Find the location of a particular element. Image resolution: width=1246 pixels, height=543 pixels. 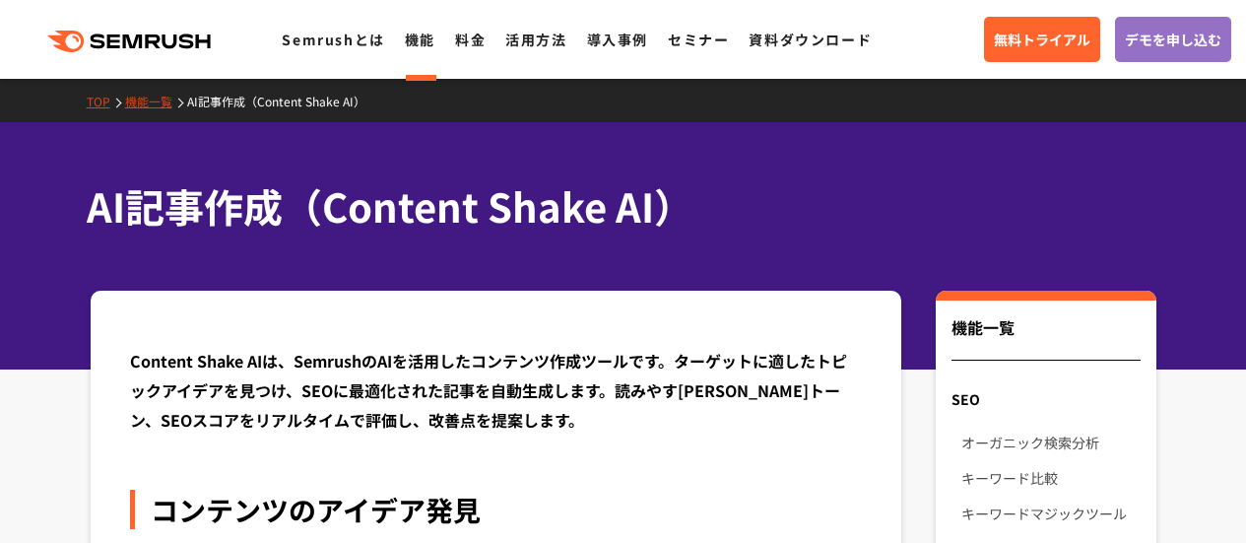

div: SEO is located at coordinates (1045, 399).